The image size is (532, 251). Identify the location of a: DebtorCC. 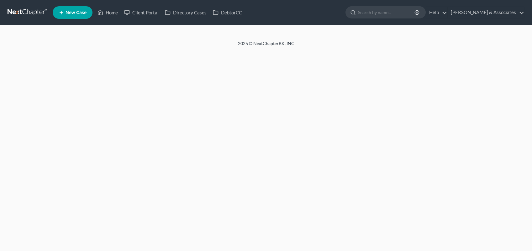
(227, 13).